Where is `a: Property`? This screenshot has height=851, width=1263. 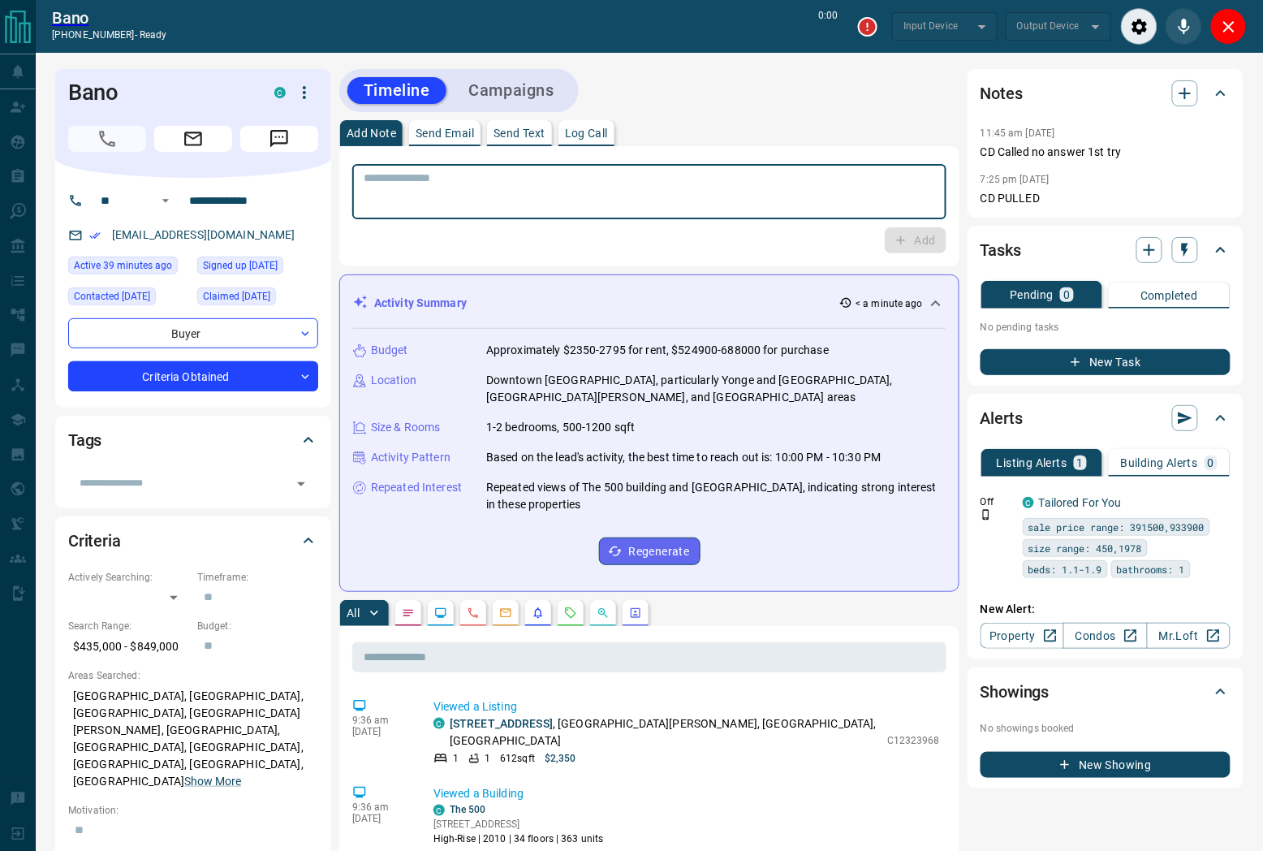 a: Property is located at coordinates (1022, 635).